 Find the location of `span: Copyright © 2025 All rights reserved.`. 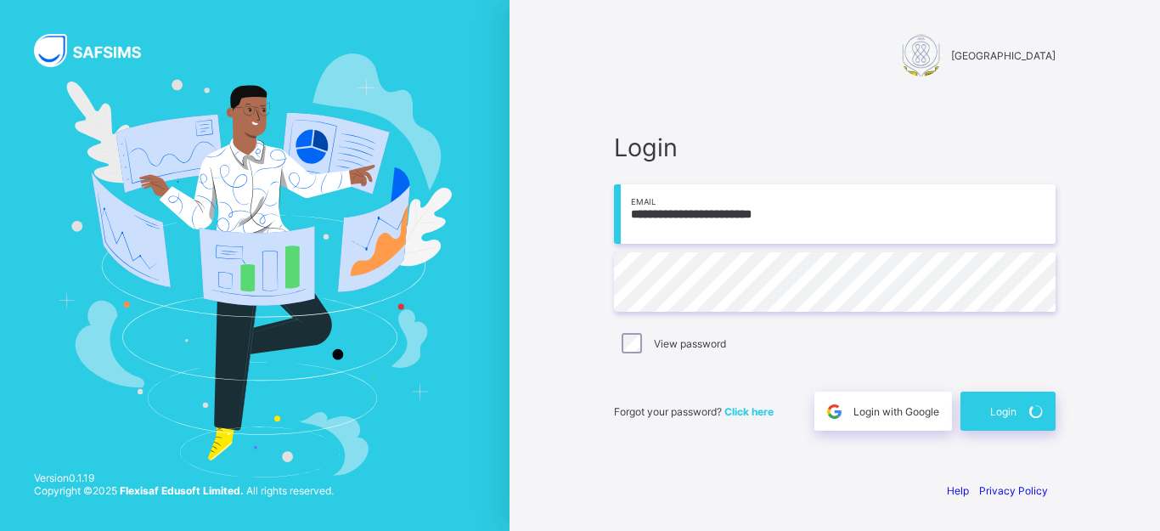

span: Copyright © 2025 All rights reserved. is located at coordinates (183, 490).